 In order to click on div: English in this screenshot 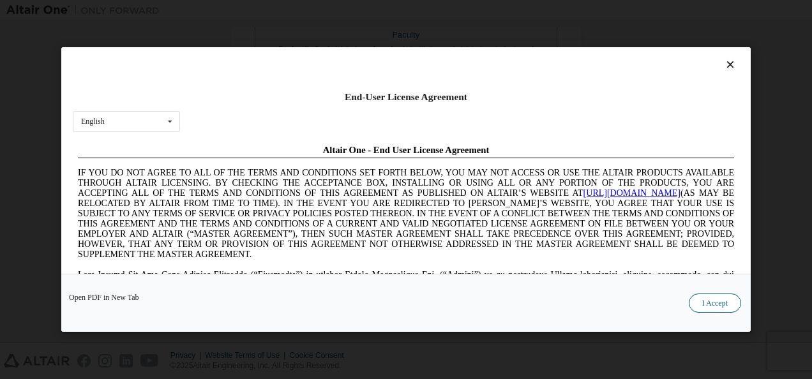, I will do `click(93, 121)`.